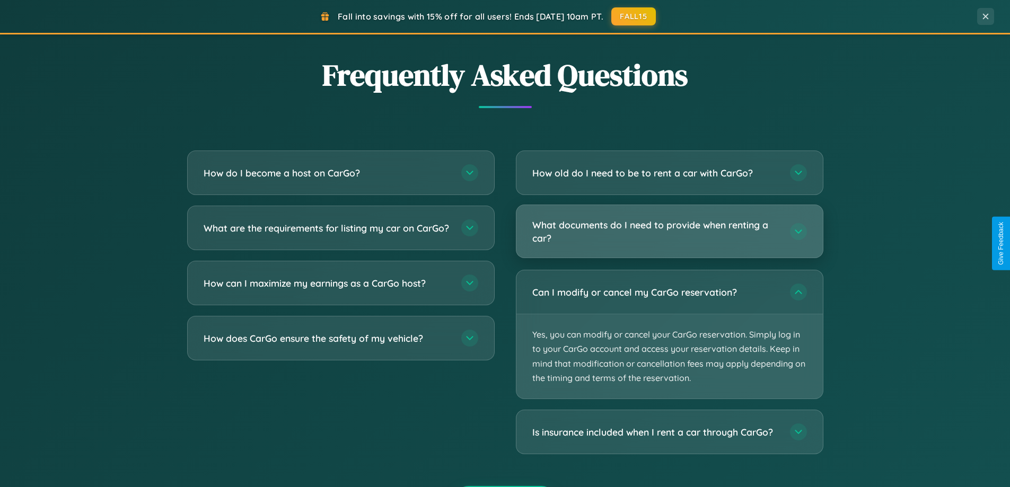 The image size is (1010, 487). What do you see at coordinates (327, 228) in the screenshot?
I see `h3: What are the requirements for listing my car on CarGo?` at bounding box center [327, 228].